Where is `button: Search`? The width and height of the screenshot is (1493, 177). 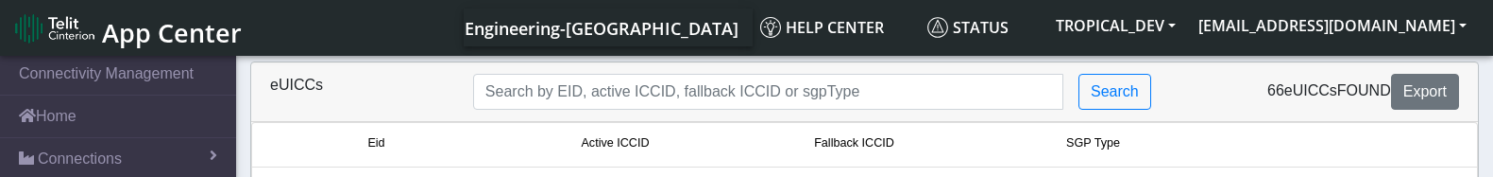
button: Search is located at coordinates (1114, 92).